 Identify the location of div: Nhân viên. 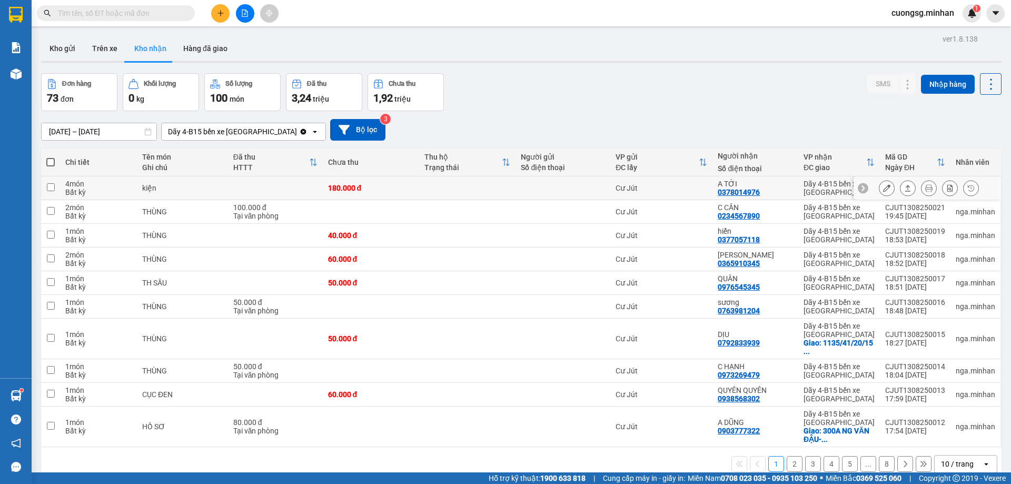
(975, 162).